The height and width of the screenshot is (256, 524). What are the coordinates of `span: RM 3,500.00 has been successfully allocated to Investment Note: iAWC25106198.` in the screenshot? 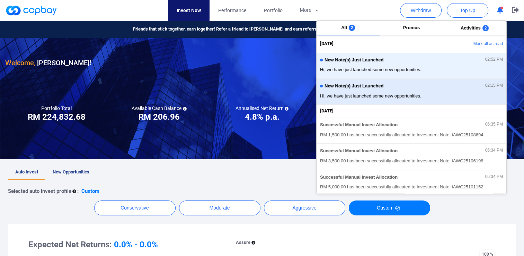 It's located at (412, 161).